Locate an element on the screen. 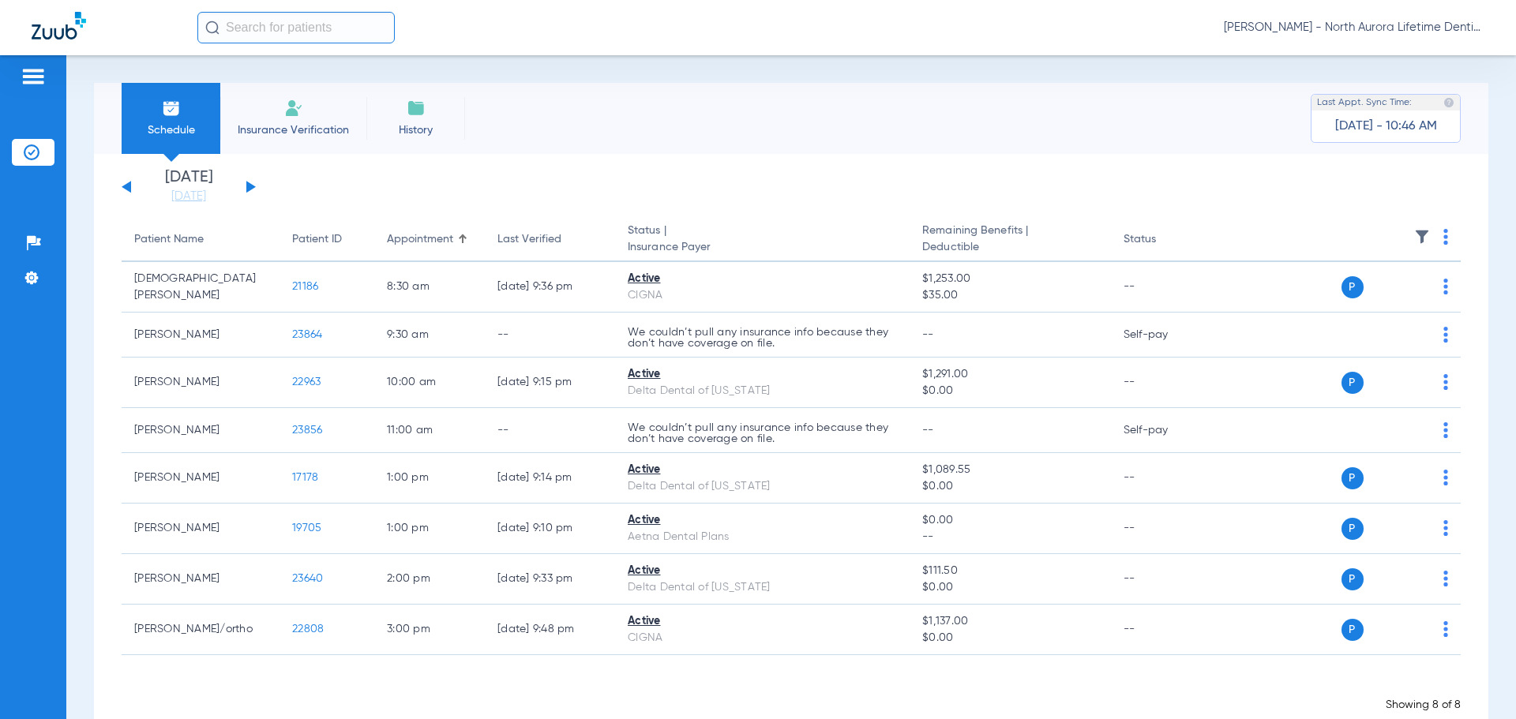  span: 22808 is located at coordinates (308, 629).